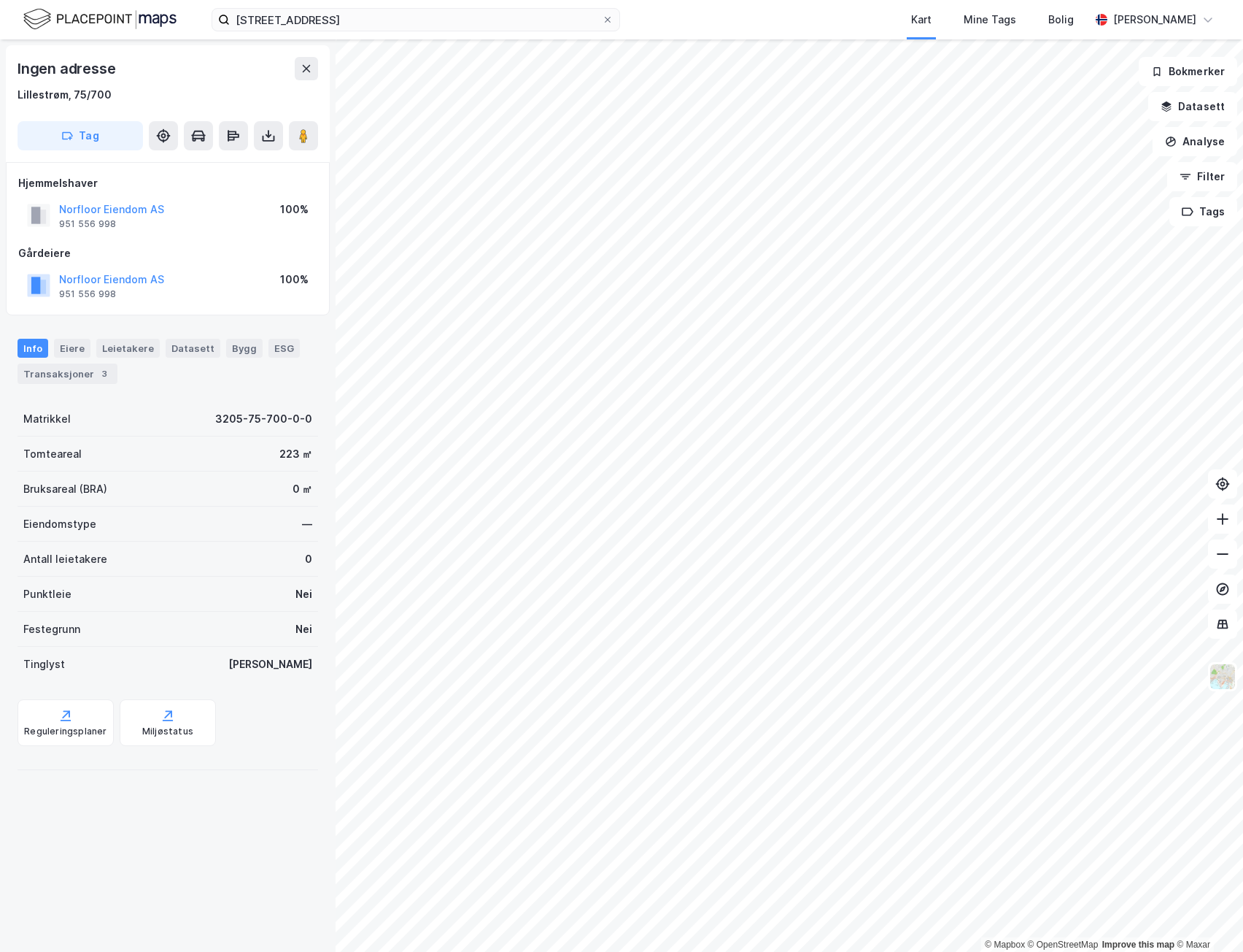 This screenshot has height=952, width=1243. I want to click on div: Mine Tags, so click(990, 20).